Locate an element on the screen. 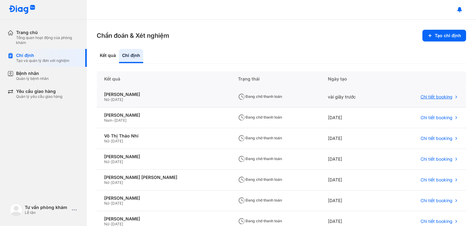  h3: Chẩn đoán & Xét nghiệm is located at coordinates (133, 36).